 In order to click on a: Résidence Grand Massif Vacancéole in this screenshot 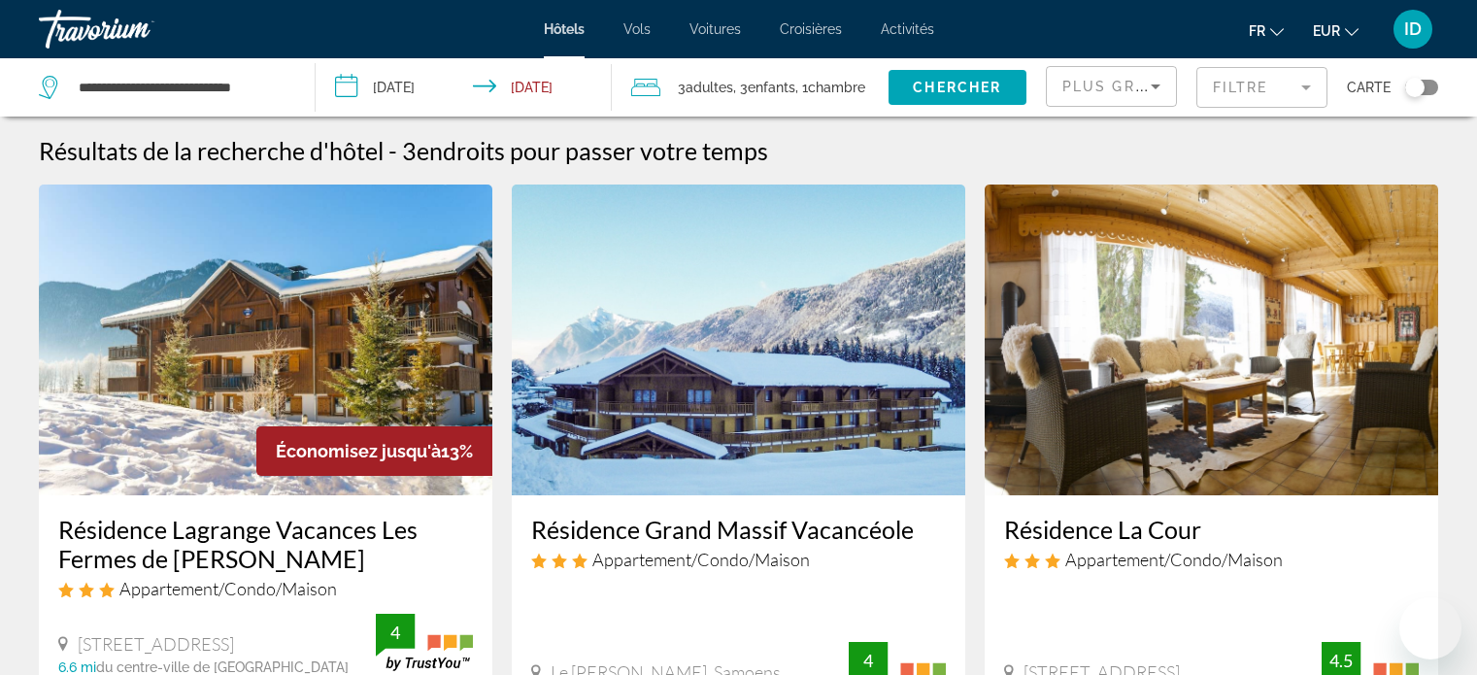, I will do `click(738, 529)`.